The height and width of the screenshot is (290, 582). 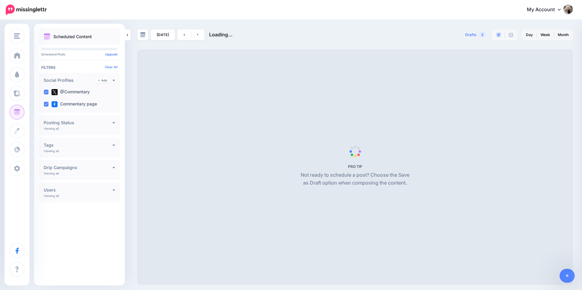 I want to click on h4: Posting Status, so click(x=78, y=123).